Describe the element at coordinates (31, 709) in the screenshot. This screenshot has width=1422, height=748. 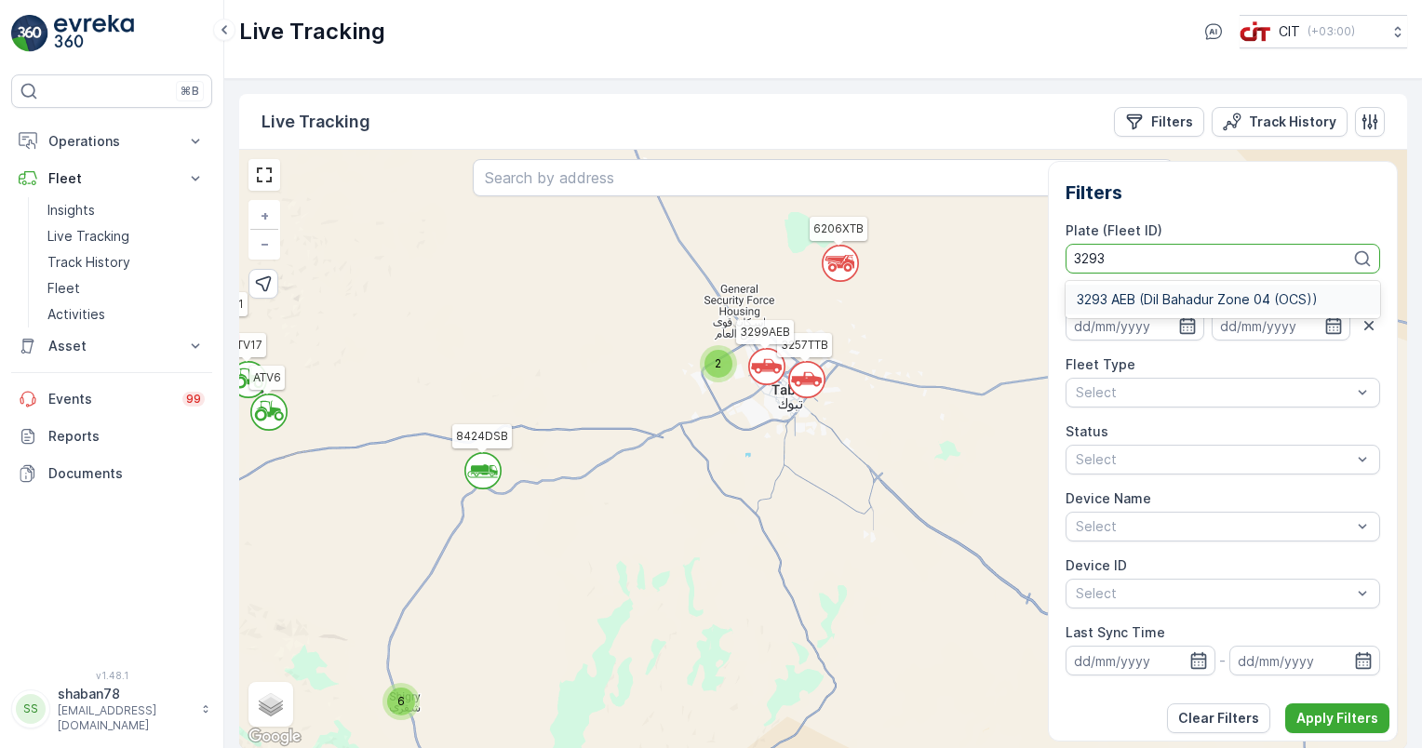
I see `div: SS` at that location.